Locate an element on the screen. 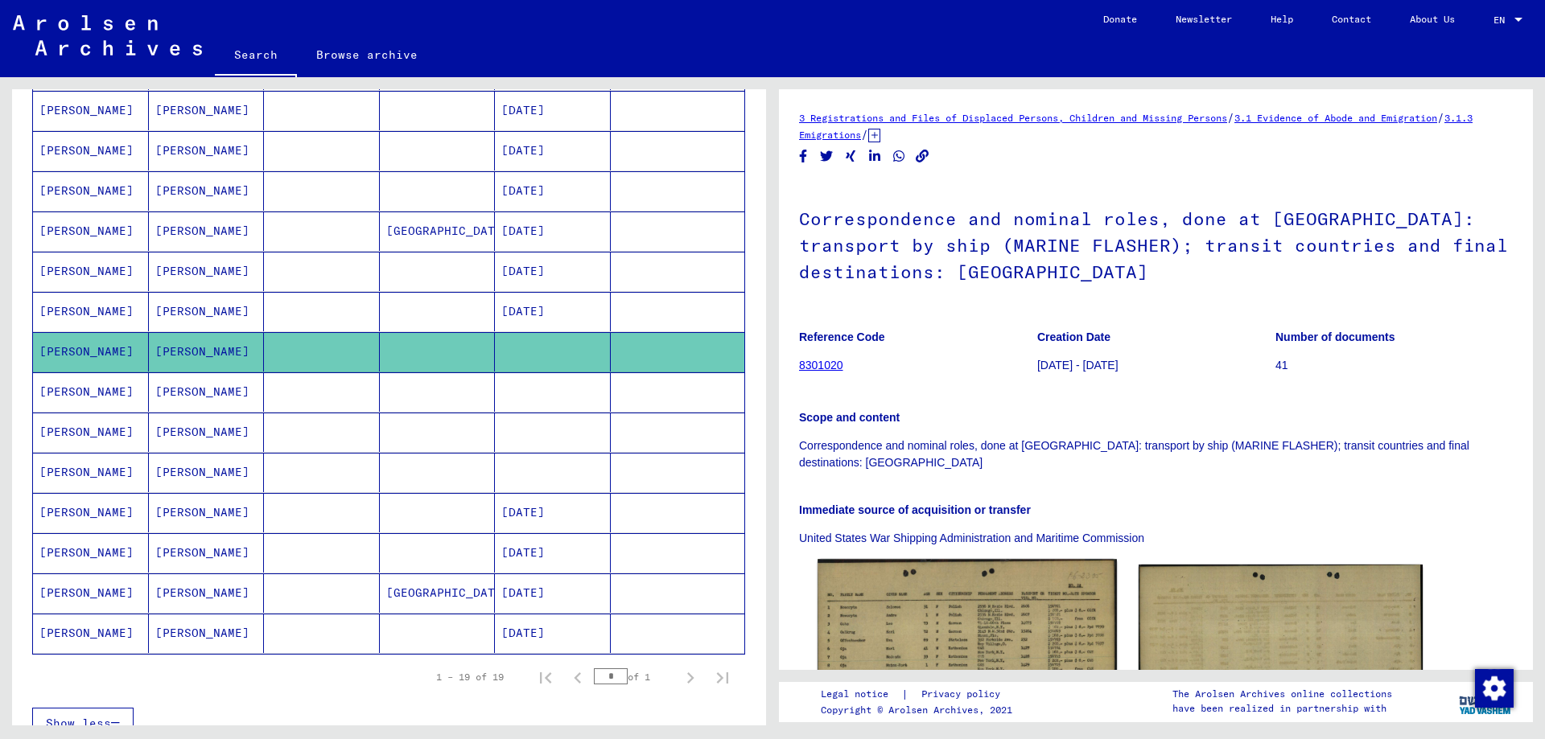  button: Share on Facebook is located at coordinates (803, 156).